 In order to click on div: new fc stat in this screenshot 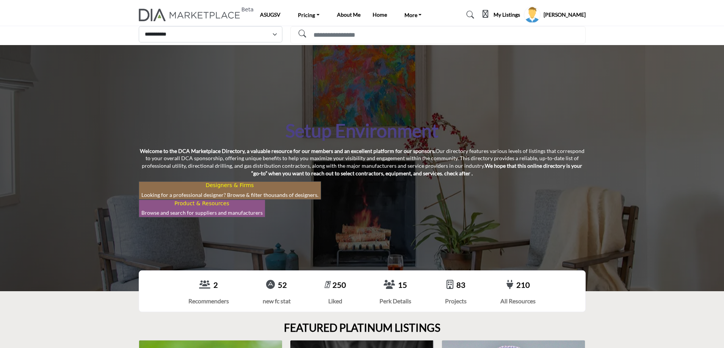, I will do `click(277, 301)`.